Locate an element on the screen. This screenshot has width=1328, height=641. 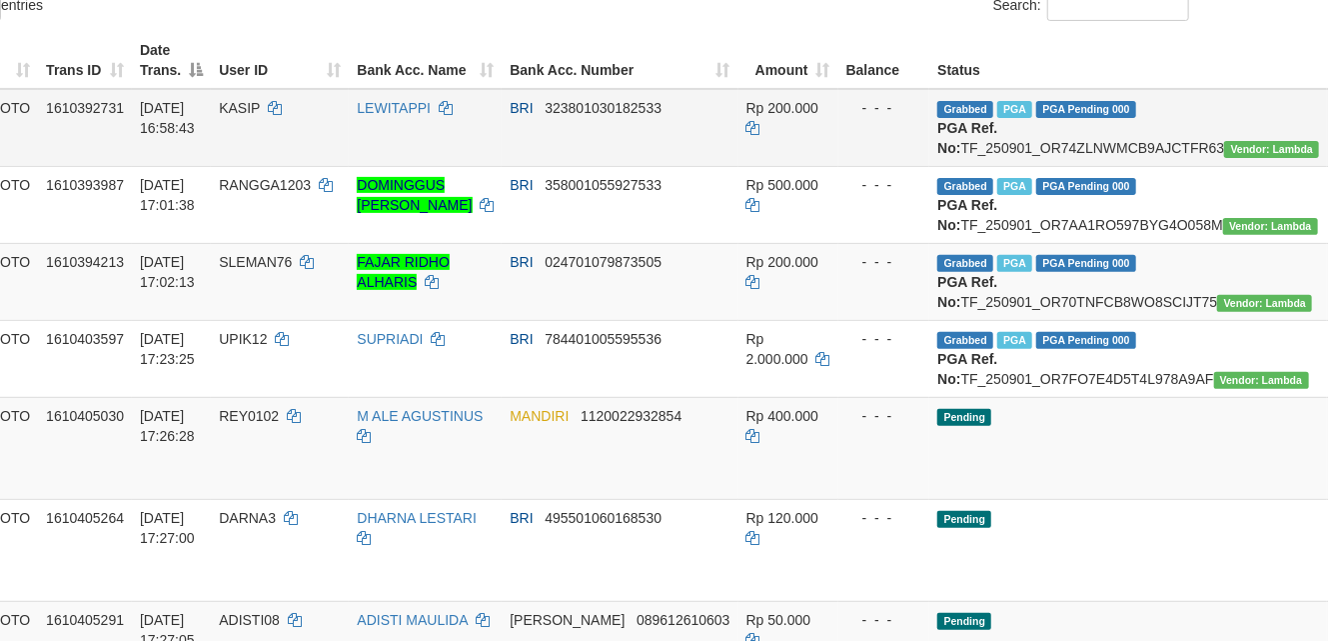
th: Bank Acc. Name: activate to sort column ascending is located at coordinates (425, 60).